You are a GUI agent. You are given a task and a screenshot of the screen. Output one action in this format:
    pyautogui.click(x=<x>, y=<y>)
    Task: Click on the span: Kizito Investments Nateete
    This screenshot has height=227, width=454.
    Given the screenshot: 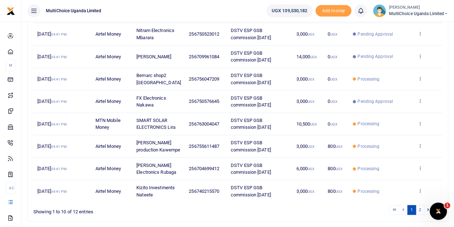 What is the action you would take?
    pyautogui.click(x=156, y=191)
    